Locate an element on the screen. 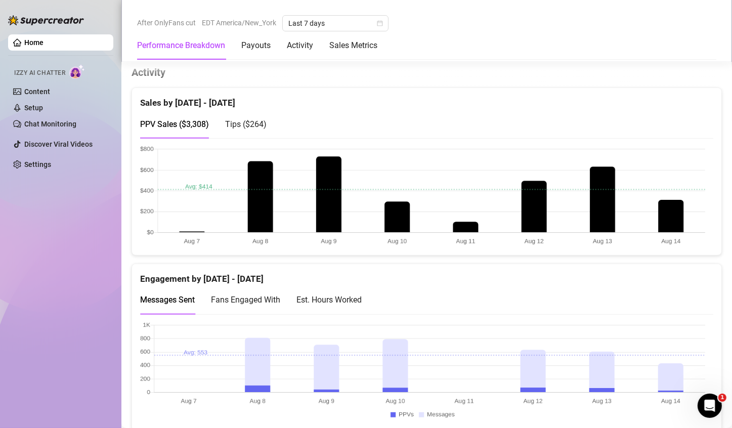 The image size is (732, 428). a: Settings is located at coordinates (37, 164).